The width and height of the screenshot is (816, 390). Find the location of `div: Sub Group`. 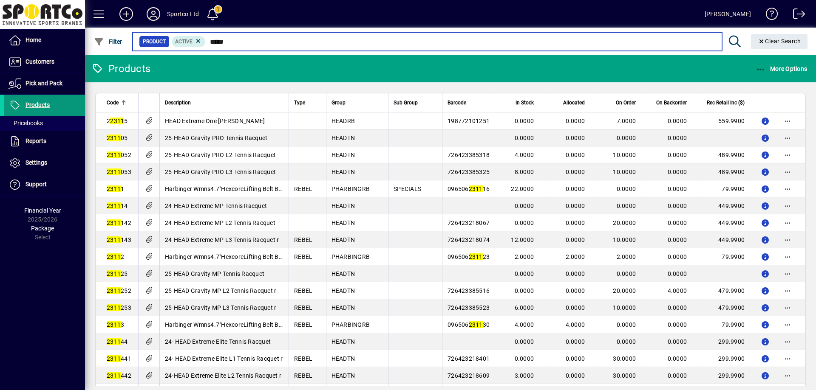

div: Sub Group is located at coordinates (415, 103).